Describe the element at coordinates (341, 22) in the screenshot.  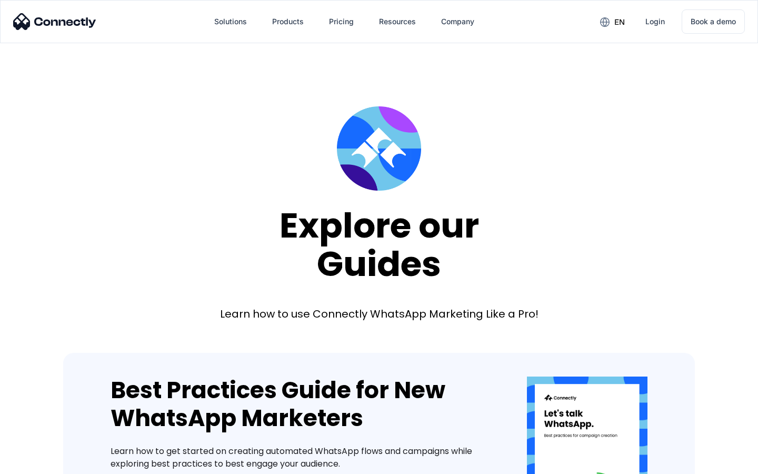
I see `div: Pricing` at that location.